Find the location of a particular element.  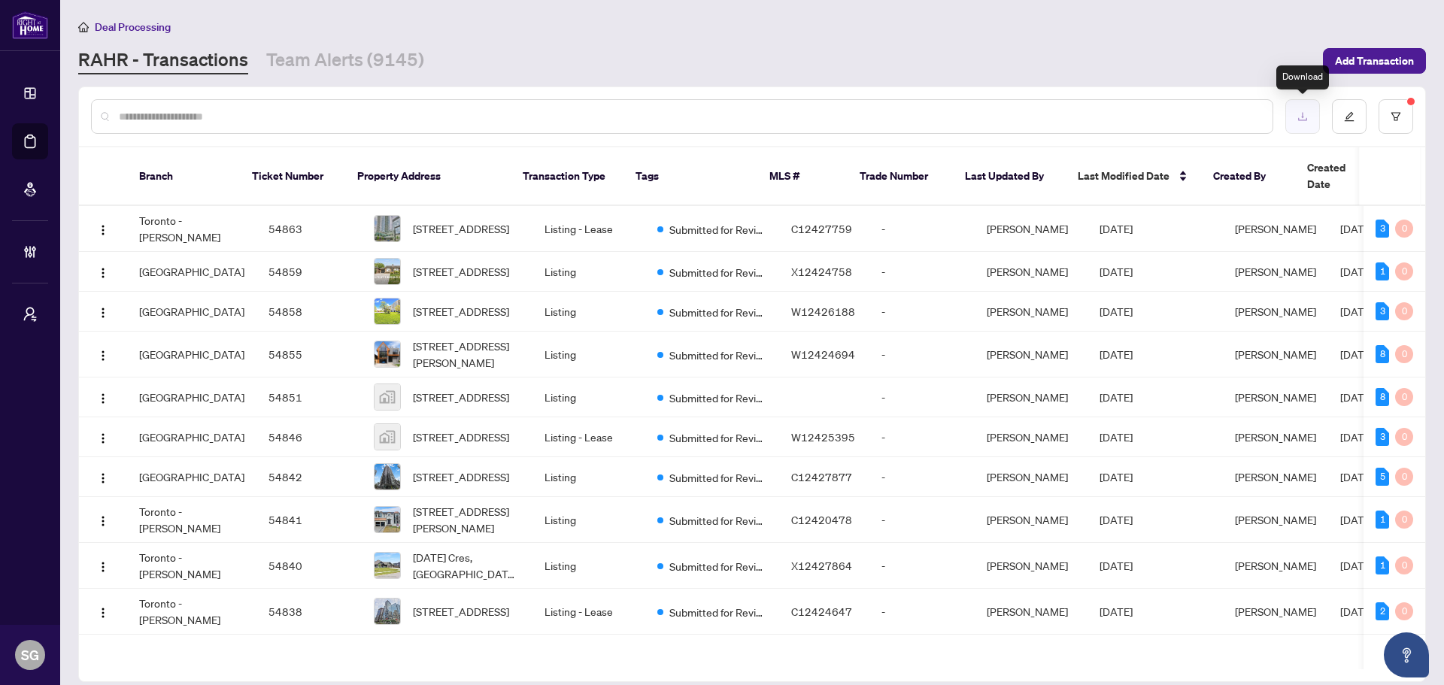

button: download is located at coordinates (1302, 117).